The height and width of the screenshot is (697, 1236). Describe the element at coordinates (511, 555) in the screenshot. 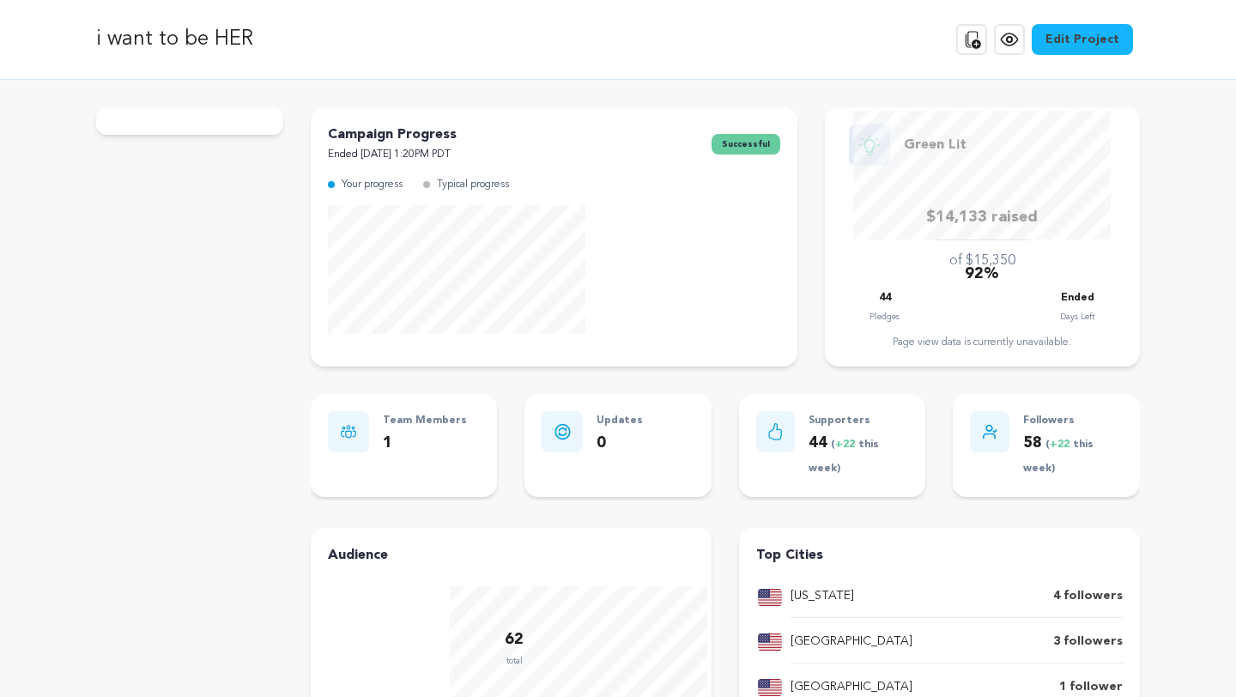

I see `h4: Audience` at that location.